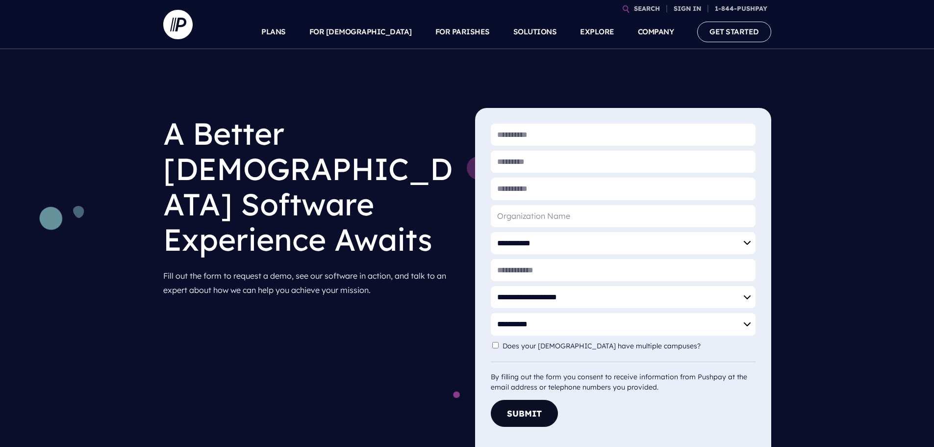 This screenshot has width=934, height=447. Describe the element at coordinates (535, 32) in the screenshot. I see `a: SOLUTIONS` at that location.